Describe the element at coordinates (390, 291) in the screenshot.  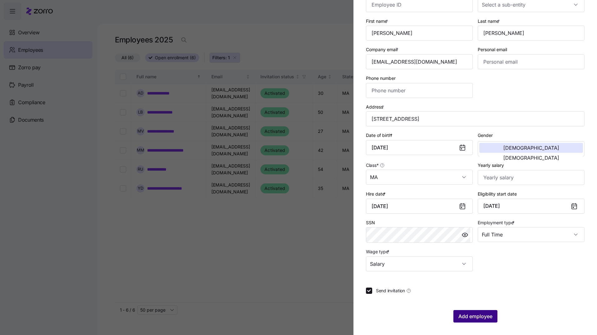
I see `span: Send invitation` at that location.